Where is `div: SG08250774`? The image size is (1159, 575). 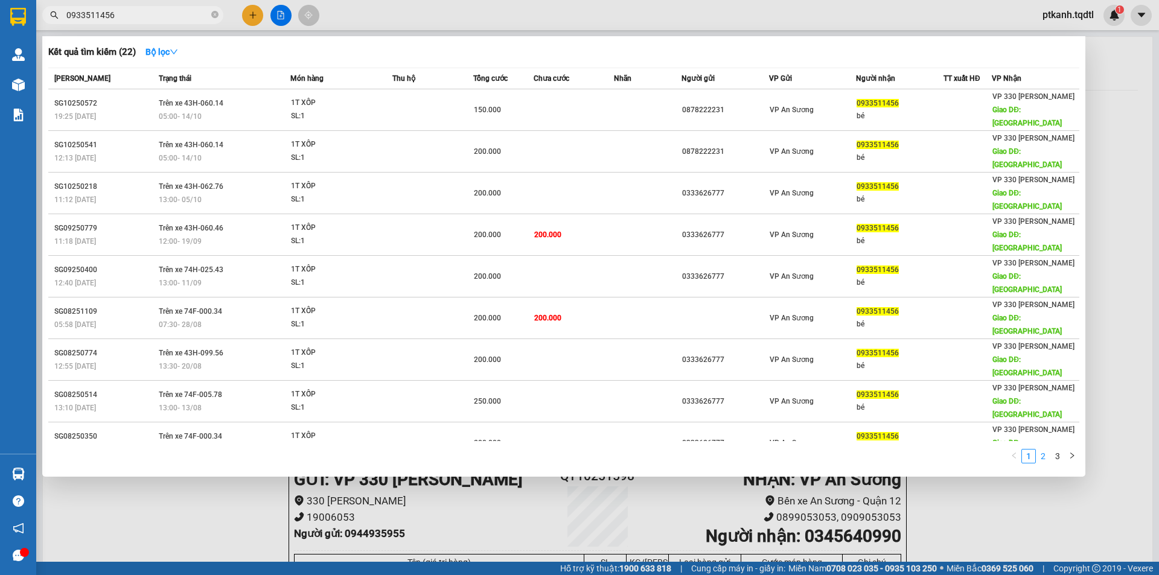
div: SG08250774 is located at coordinates (104, 353).